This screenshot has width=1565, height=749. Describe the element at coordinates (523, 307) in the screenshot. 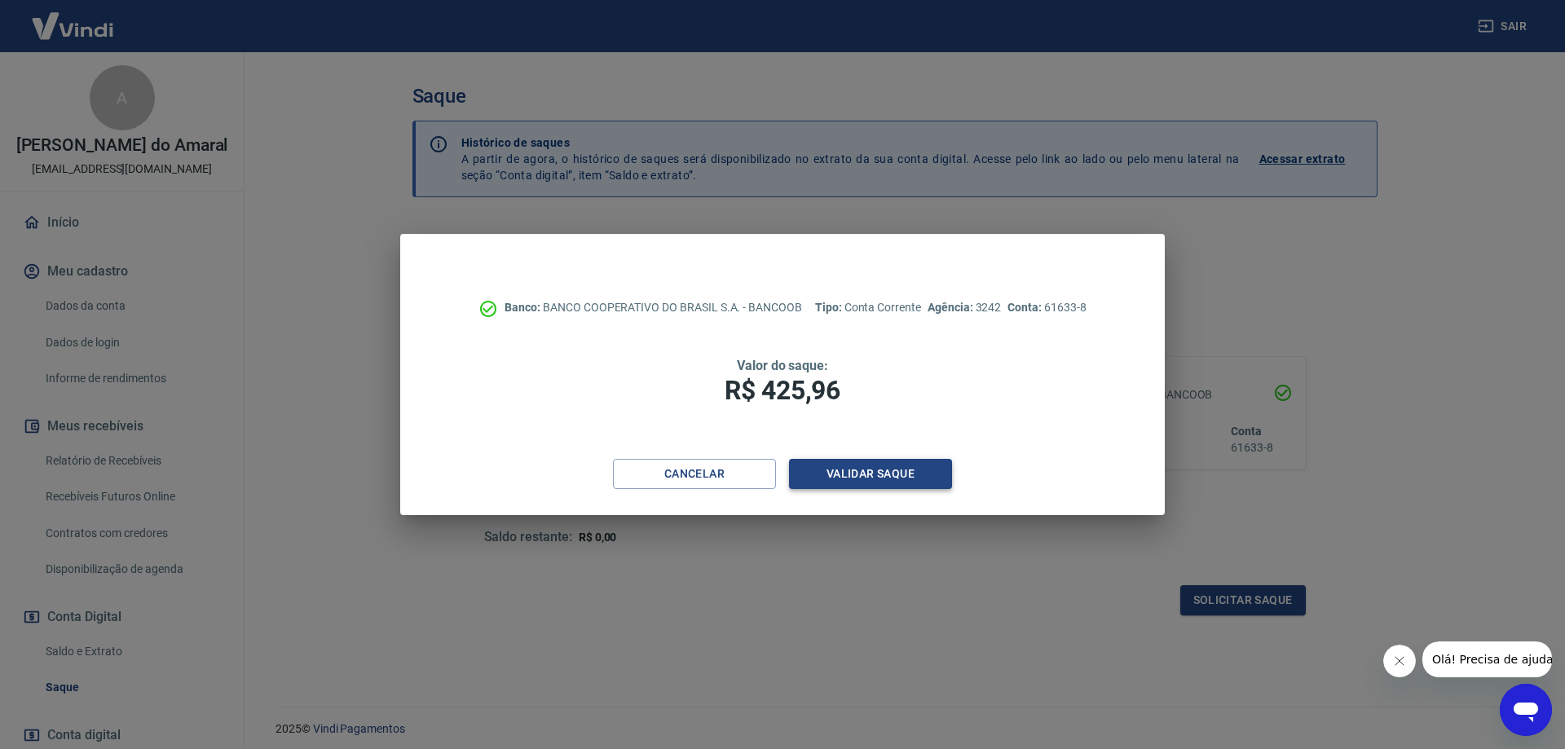

I see `span: Banco:` at that location.